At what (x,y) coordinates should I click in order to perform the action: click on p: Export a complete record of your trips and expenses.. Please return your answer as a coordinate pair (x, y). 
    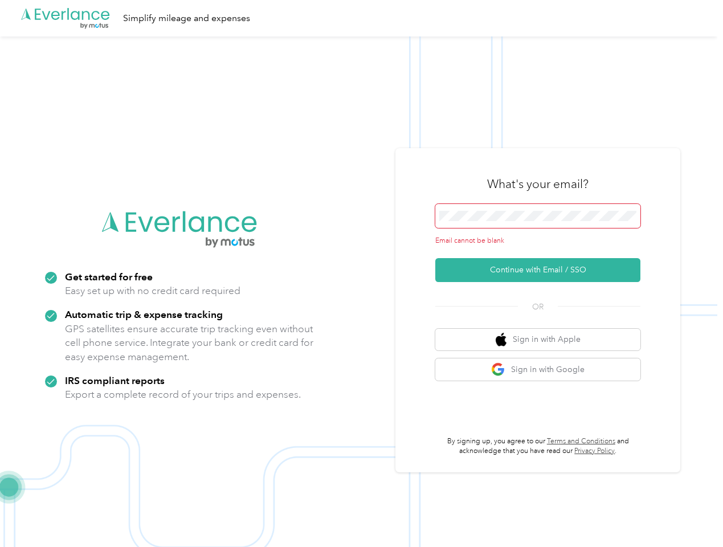
    Looking at the image, I should click on (183, 394).